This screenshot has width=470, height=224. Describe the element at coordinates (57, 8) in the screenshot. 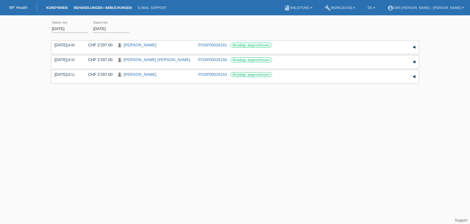

I see `a: Kund*innen` at that location.